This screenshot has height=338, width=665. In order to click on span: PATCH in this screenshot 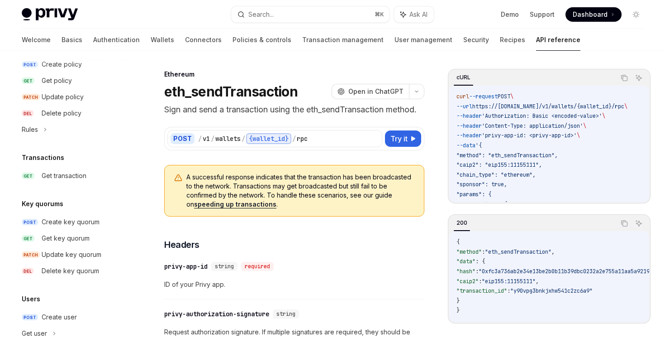, I will do `click(31, 97)`.